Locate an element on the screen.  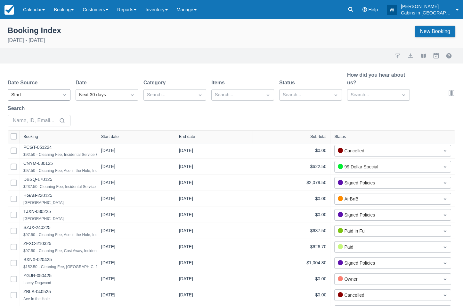
label: Date is located at coordinates (82, 83).